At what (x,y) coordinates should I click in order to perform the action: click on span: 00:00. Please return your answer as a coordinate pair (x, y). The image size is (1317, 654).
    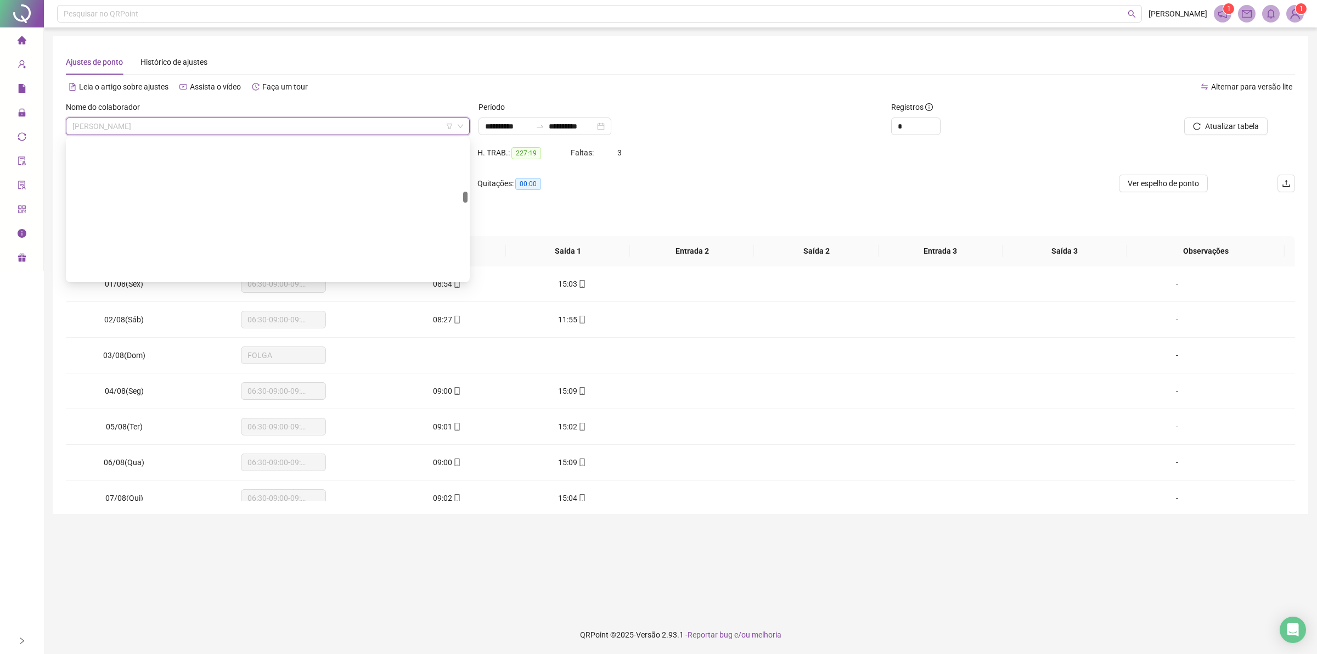
    Looking at the image, I should click on (528, 184).